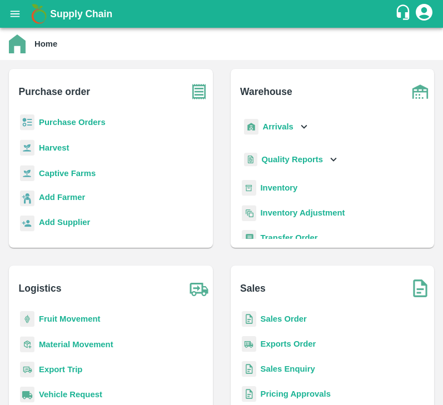 Image resolution: width=443 pixels, height=405 pixels. I want to click on img: vehicle, so click(27, 395).